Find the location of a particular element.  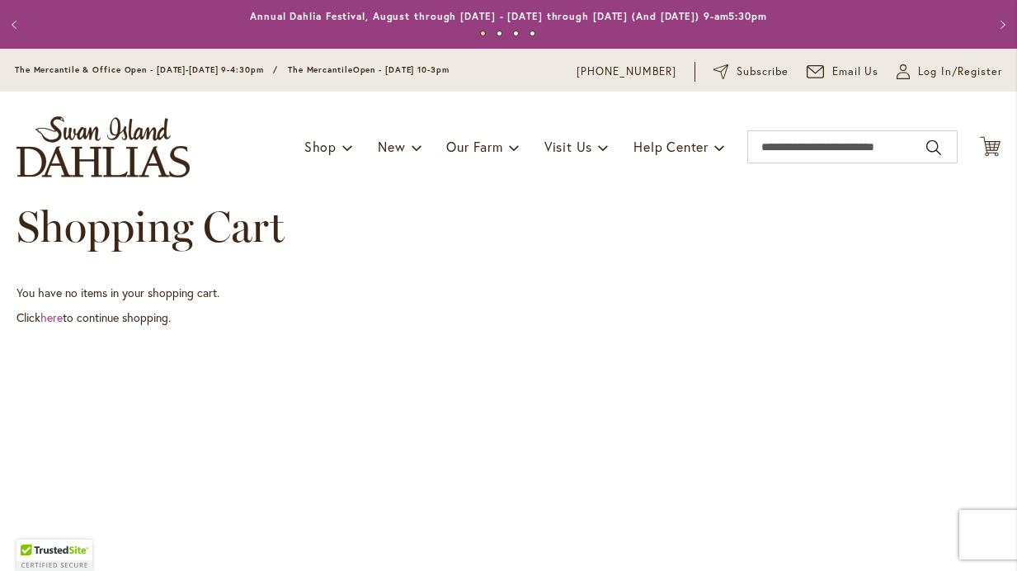

a: store logo is located at coordinates (103, 147).